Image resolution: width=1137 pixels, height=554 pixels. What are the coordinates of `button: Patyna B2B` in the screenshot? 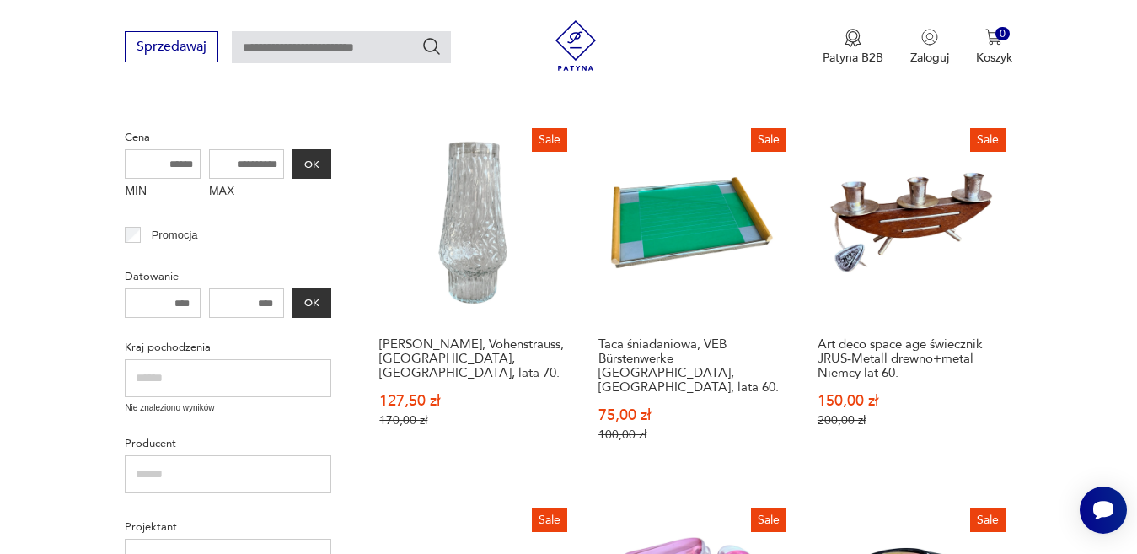 It's located at (853, 47).